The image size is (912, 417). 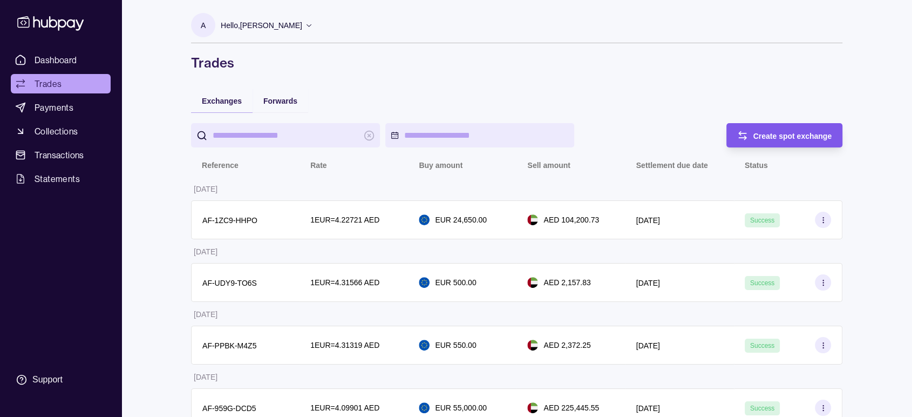 What do you see at coordinates (57, 179) in the screenshot?
I see `span: Statements` at bounding box center [57, 179].